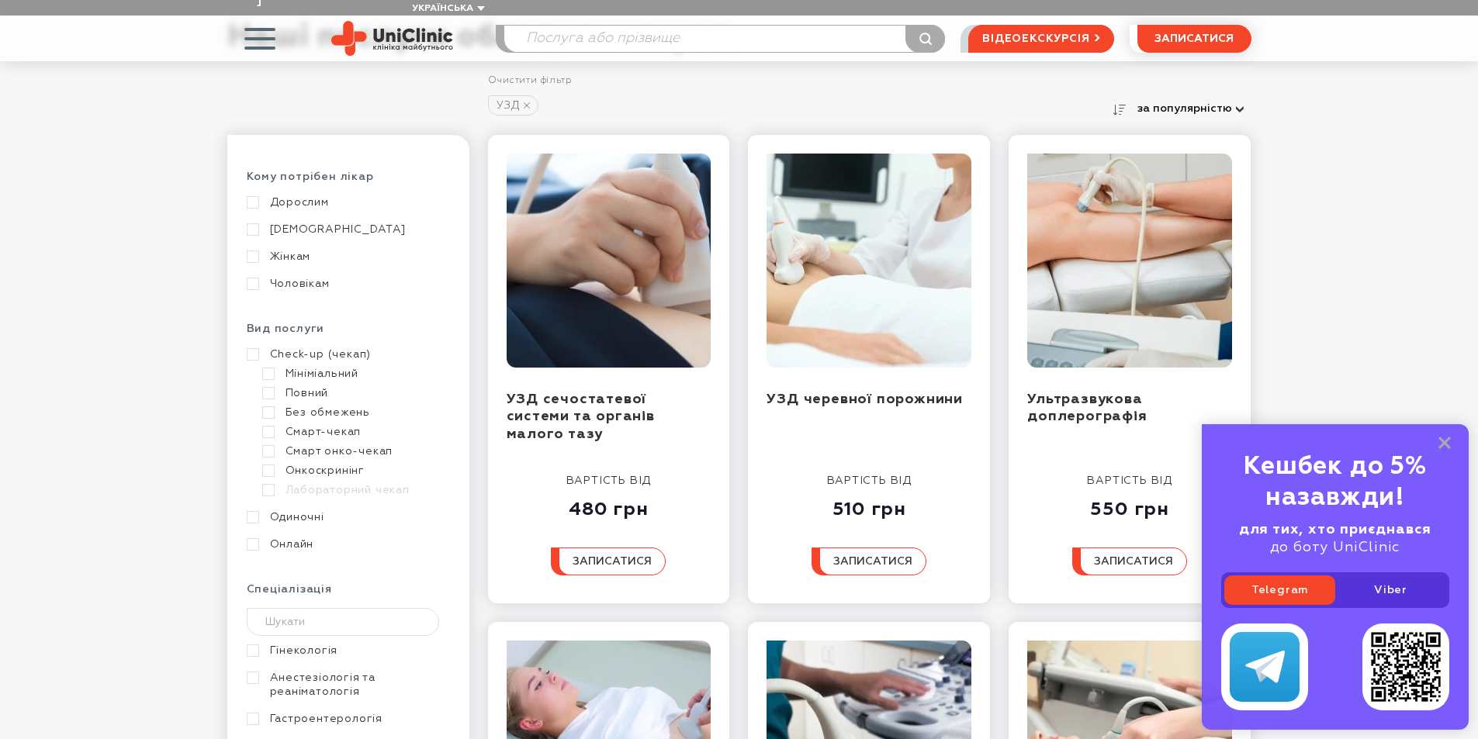 The width and height of the screenshot is (1478, 739). I want to click on input: Послуга або прізвище, so click(725, 39).